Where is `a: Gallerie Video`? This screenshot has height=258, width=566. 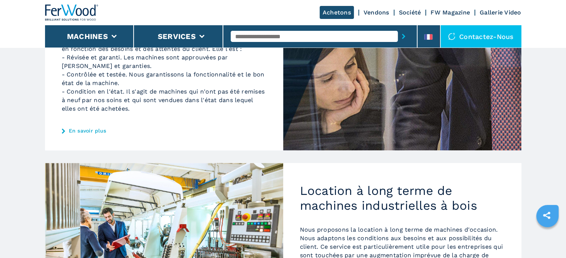 a: Gallerie Video is located at coordinates (500, 12).